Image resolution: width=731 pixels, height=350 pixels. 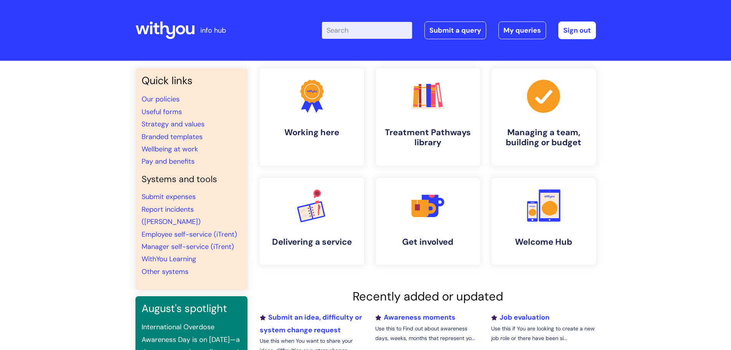 What do you see at coordinates (544, 242) in the screenshot?
I see `h4: Welcome Hub` at bounding box center [544, 242].